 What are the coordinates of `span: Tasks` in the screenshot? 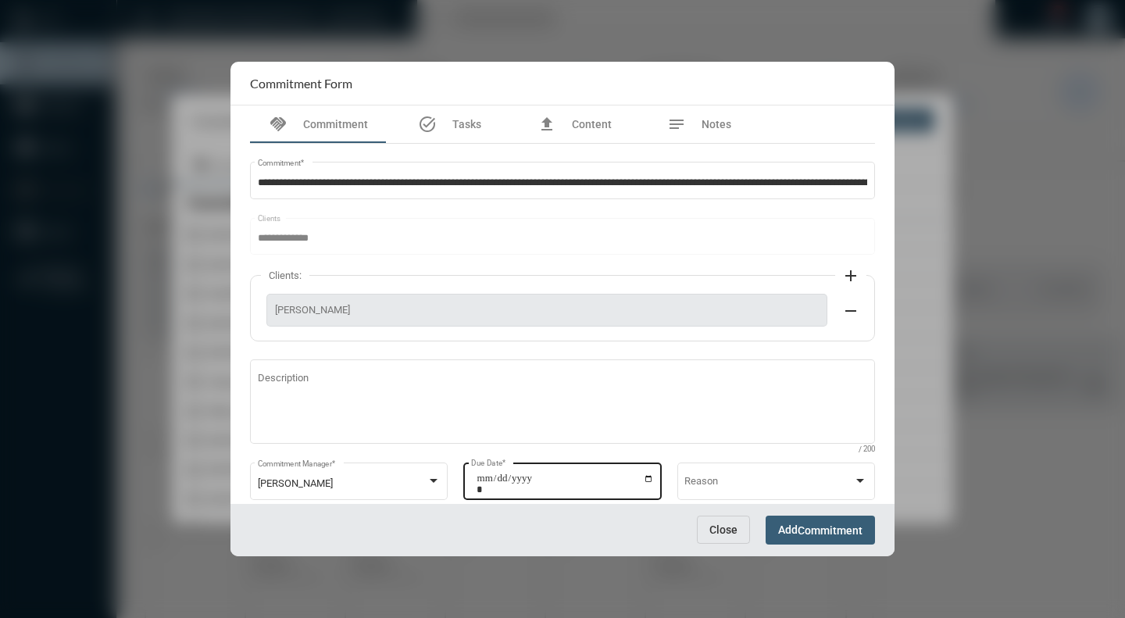 It's located at (466, 124).